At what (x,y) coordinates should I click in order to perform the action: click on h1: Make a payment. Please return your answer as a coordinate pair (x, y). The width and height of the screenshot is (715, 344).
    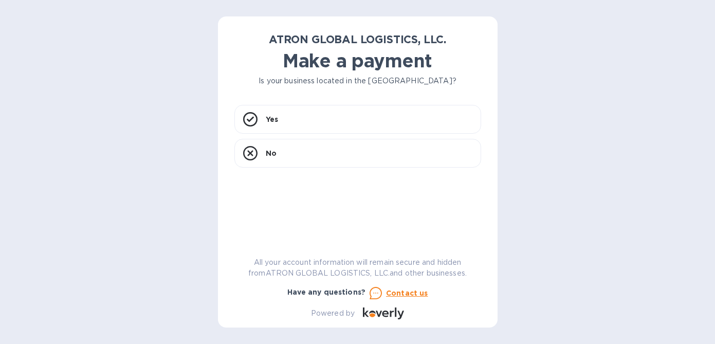
    Looking at the image, I should click on (358, 61).